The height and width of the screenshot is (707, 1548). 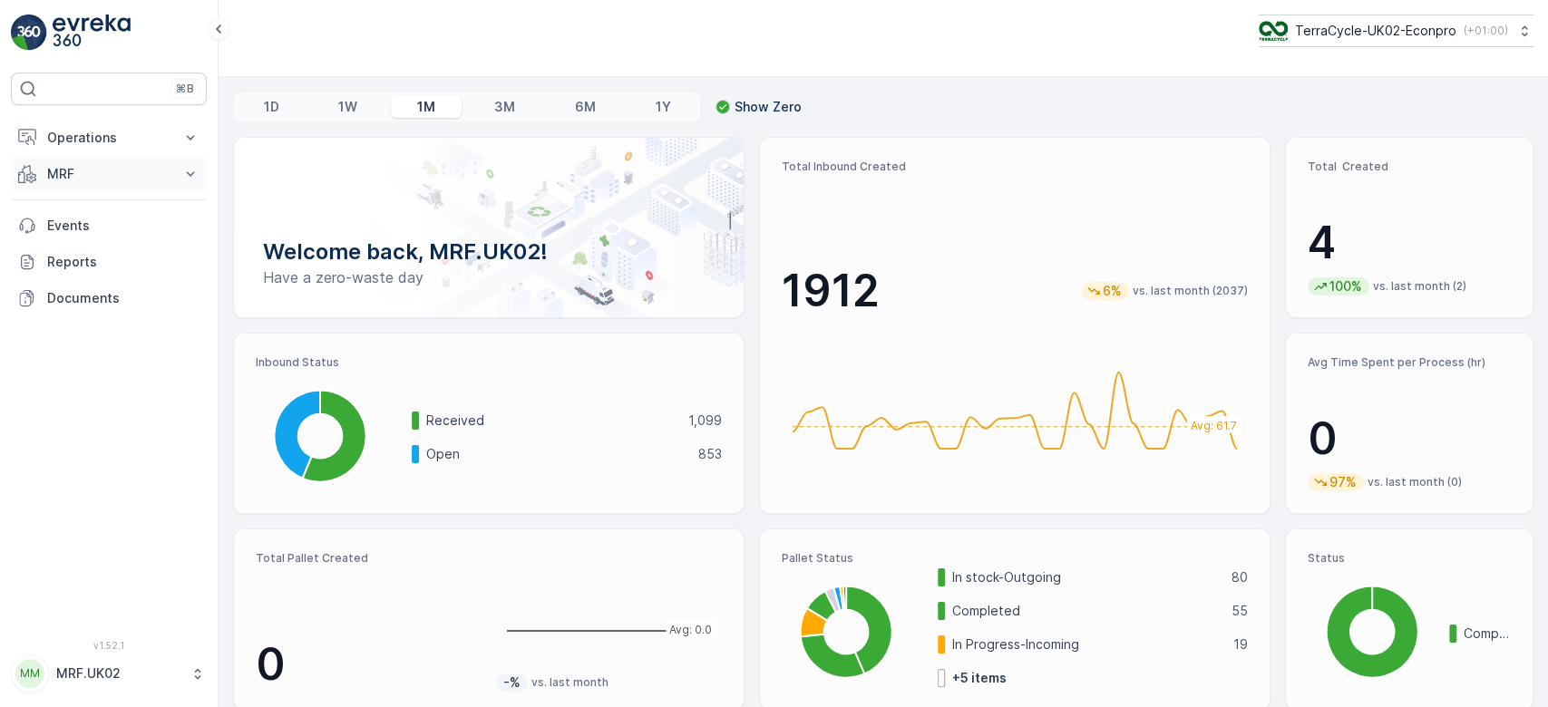 What do you see at coordinates (109, 226) in the screenshot?
I see `a: Events` at bounding box center [109, 226].